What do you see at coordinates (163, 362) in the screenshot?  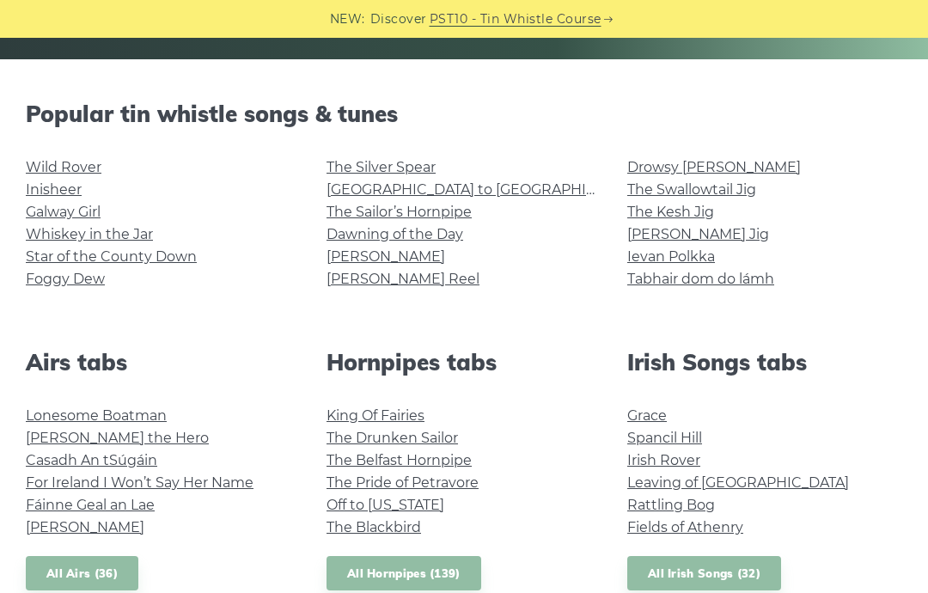 I see `h2: Airs tabs` at bounding box center [163, 362].